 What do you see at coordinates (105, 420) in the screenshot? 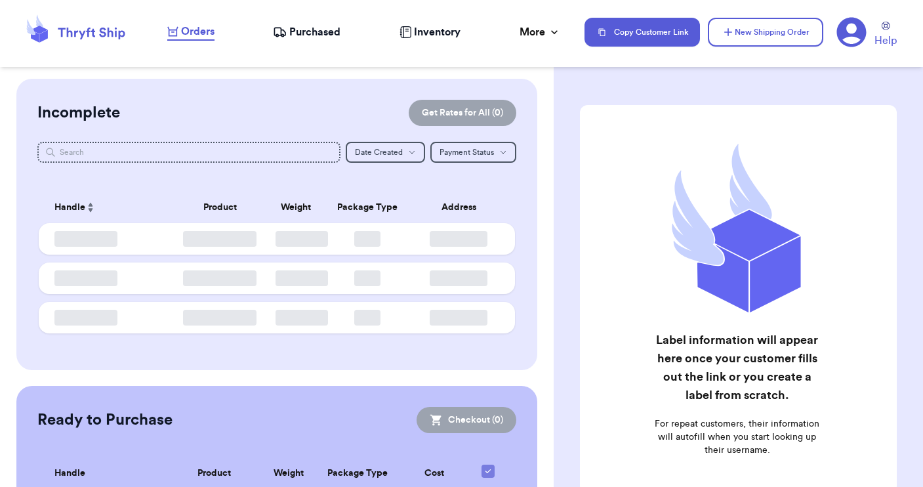
I see `h2: Ready to Purchase` at bounding box center [105, 420].